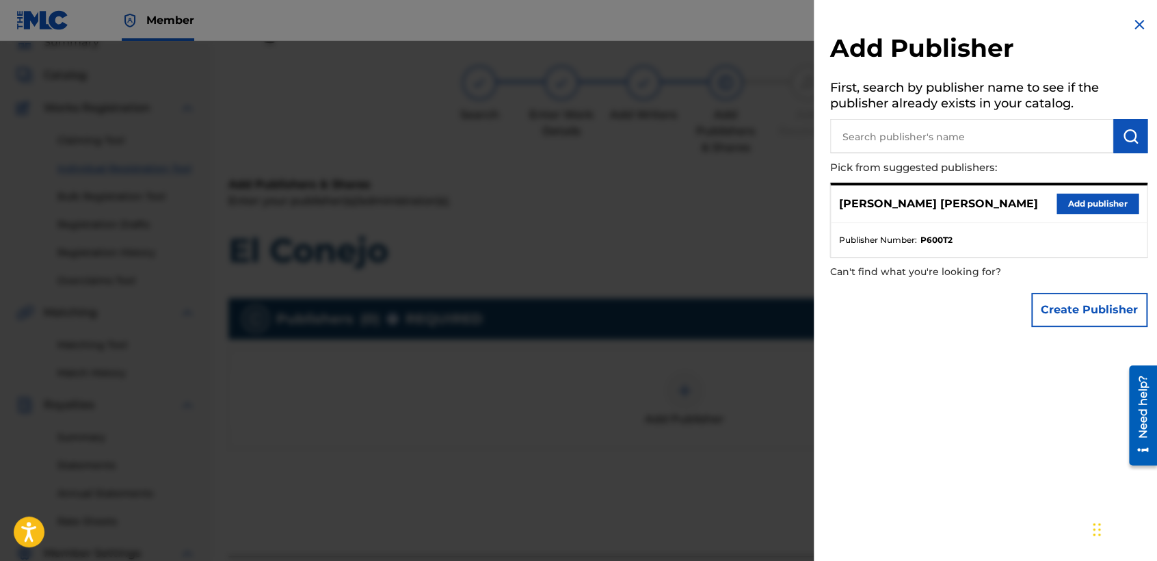 The image size is (1157, 561). What do you see at coordinates (1090, 310) in the screenshot?
I see `button: Create Publisher` at bounding box center [1090, 310].